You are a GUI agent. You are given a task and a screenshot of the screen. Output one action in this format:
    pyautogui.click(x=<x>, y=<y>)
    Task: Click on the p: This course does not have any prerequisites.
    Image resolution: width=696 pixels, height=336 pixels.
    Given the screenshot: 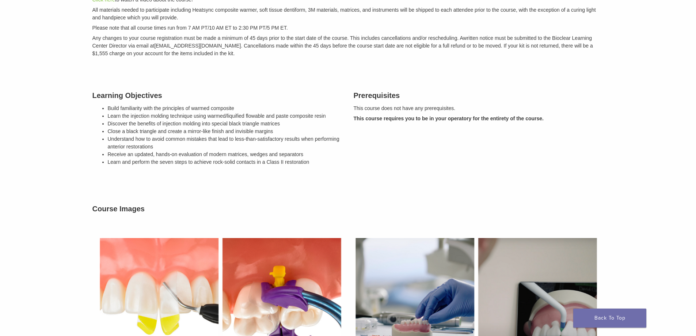 What is the action you would take?
    pyautogui.click(x=479, y=108)
    